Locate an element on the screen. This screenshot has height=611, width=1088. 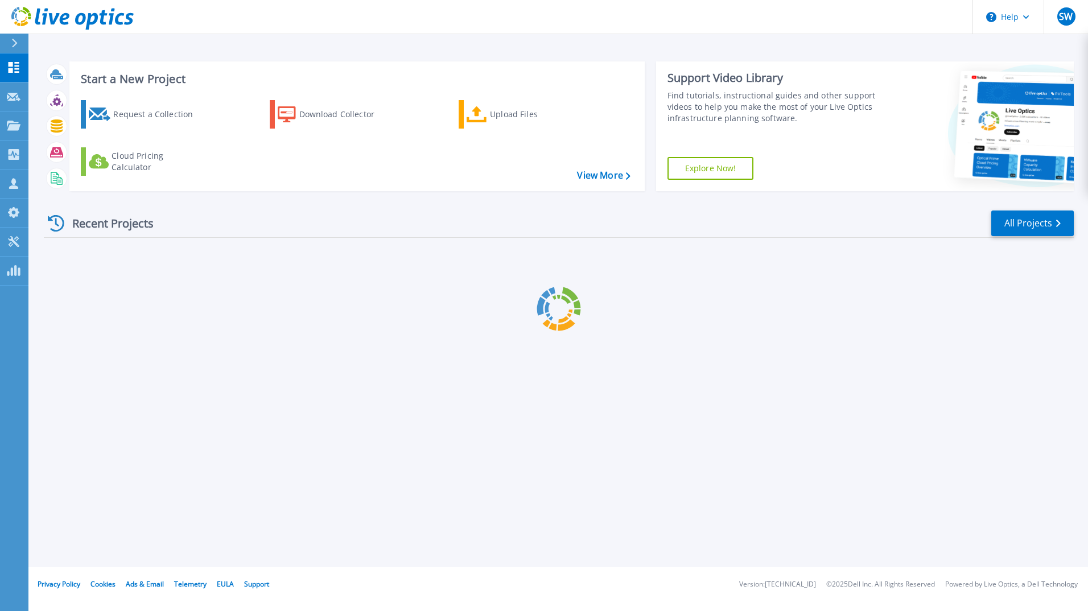
div: Find tutorials, instructional guides and other support videos to help you make the most of your L... is located at coordinates (774, 107).